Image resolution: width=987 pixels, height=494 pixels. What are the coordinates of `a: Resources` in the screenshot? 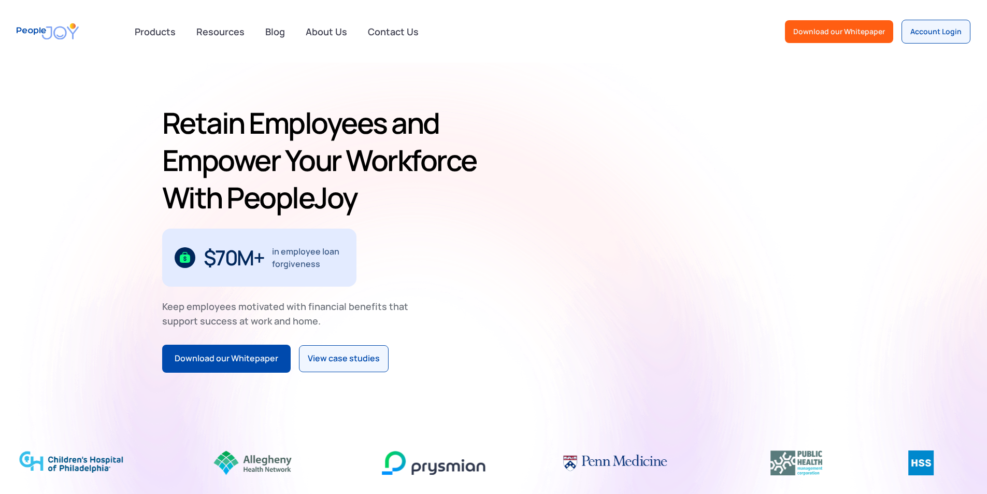 It's located at (220, 32).